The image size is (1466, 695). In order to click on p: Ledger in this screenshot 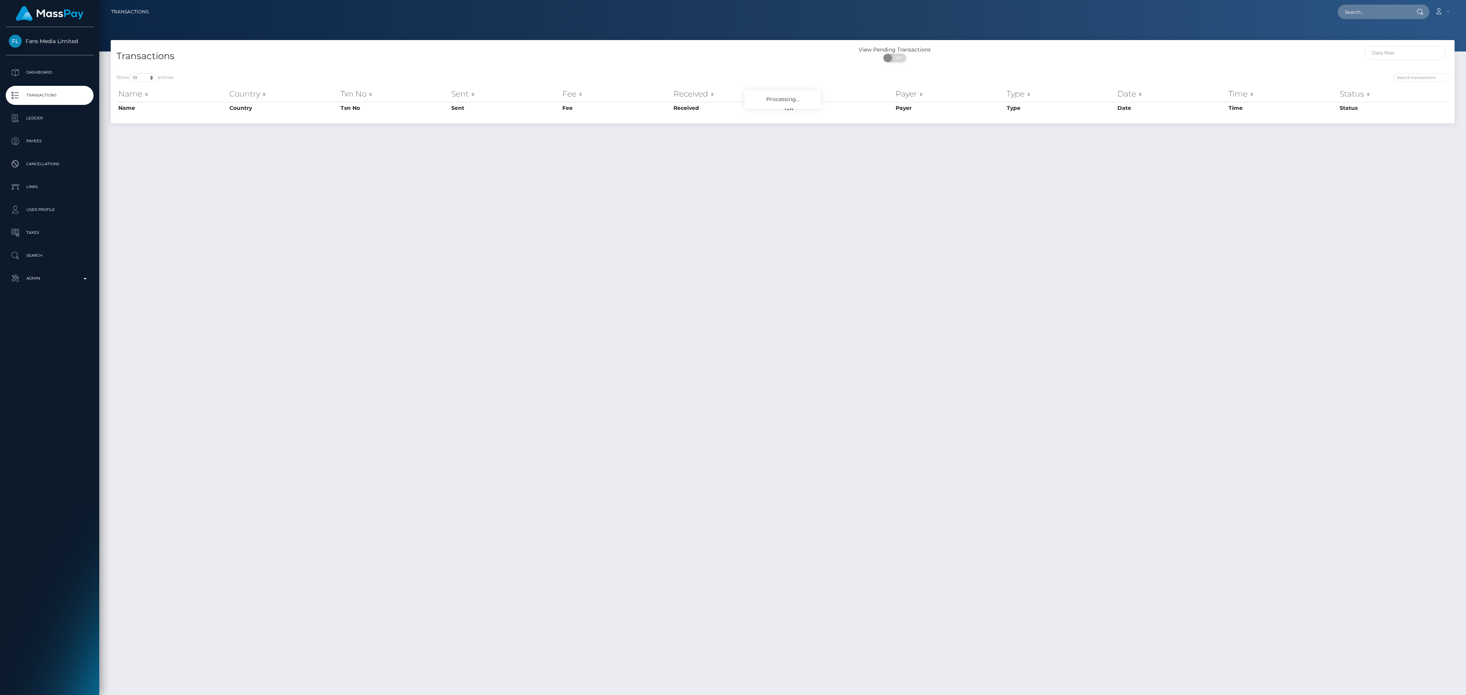, I will do `click(50, 118)`.